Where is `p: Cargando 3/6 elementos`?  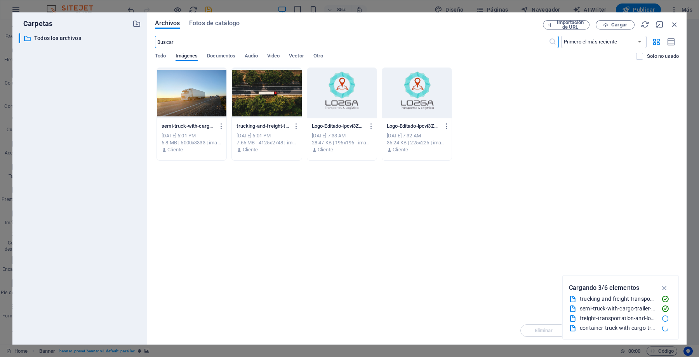
p: Cargando 3/6 elementos is located at coordinates (604, 288).